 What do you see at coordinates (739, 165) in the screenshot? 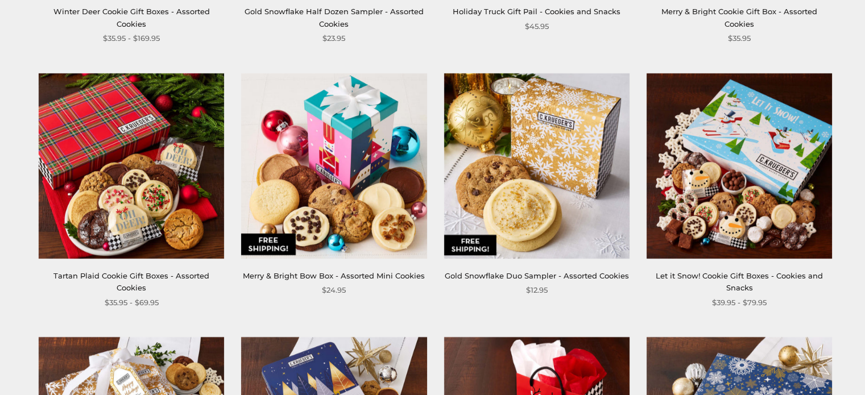
I see `img: Let it Snow! Cookie Gift Boxes - Cookies and Snacks` at bounding box center [739, 165].